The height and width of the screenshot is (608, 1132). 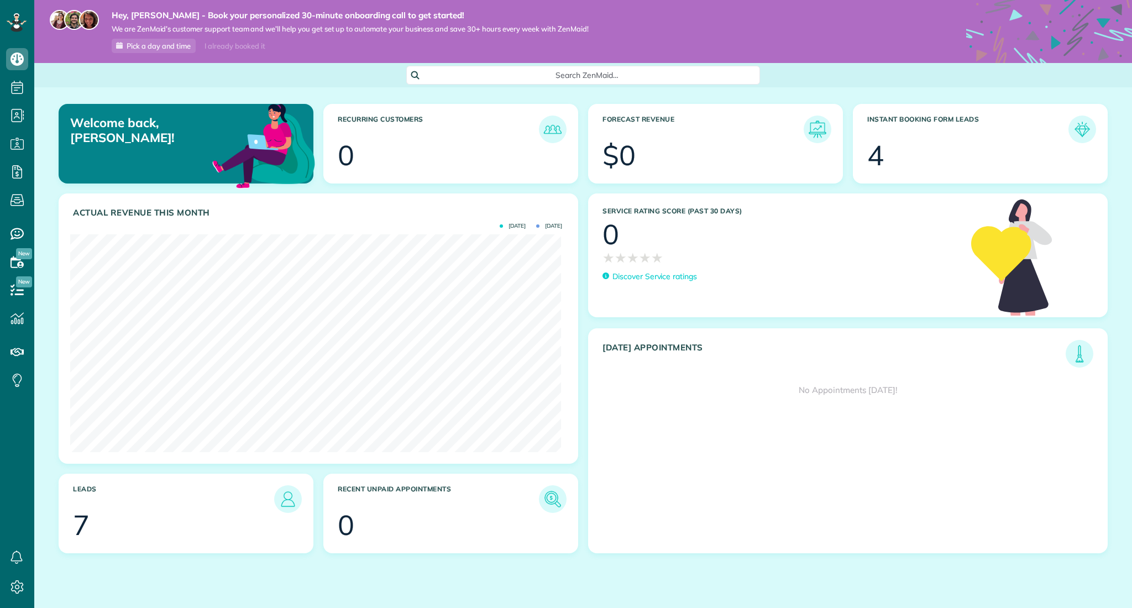 What do you see at coordinates (968, 129) in the screenshot?
I see `h3: Instant Booking Form Leads` at bounding box center [968, 129].